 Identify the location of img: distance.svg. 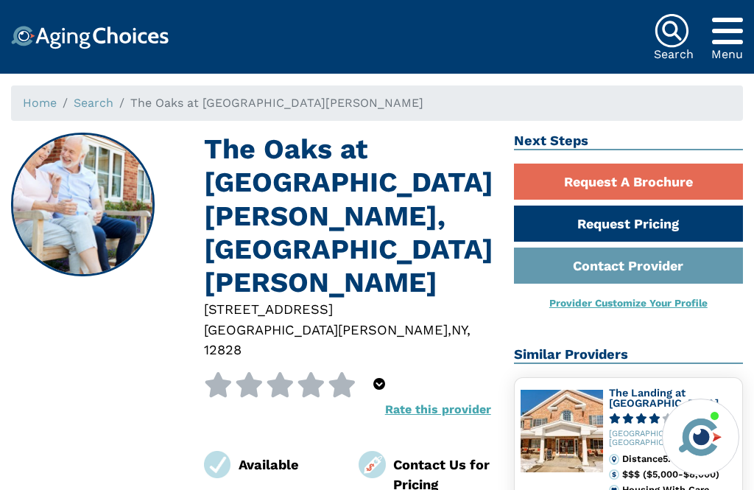
(614, 459).